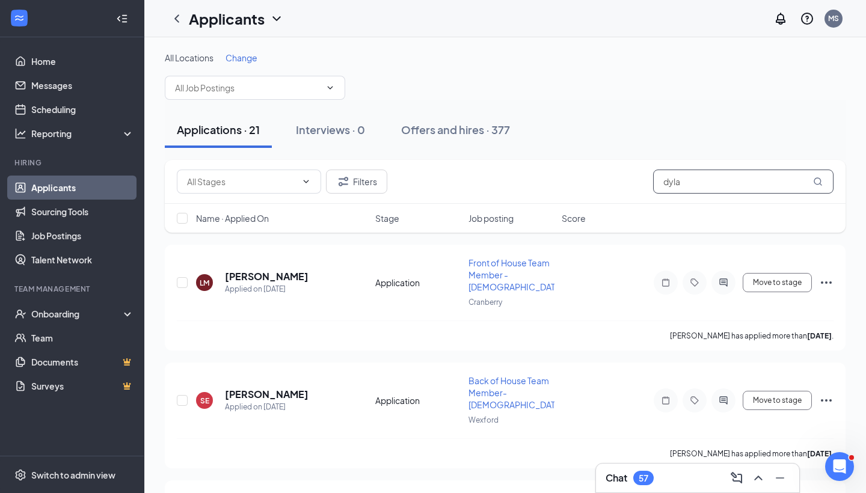  I want to click on button: ComposeMessage, so click(737, 478).